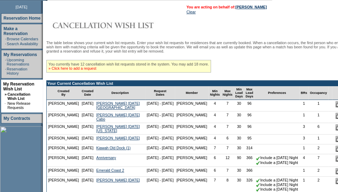 This screenshot has height=192, width=338. I want to click on td: Created By, so click(64, 93).